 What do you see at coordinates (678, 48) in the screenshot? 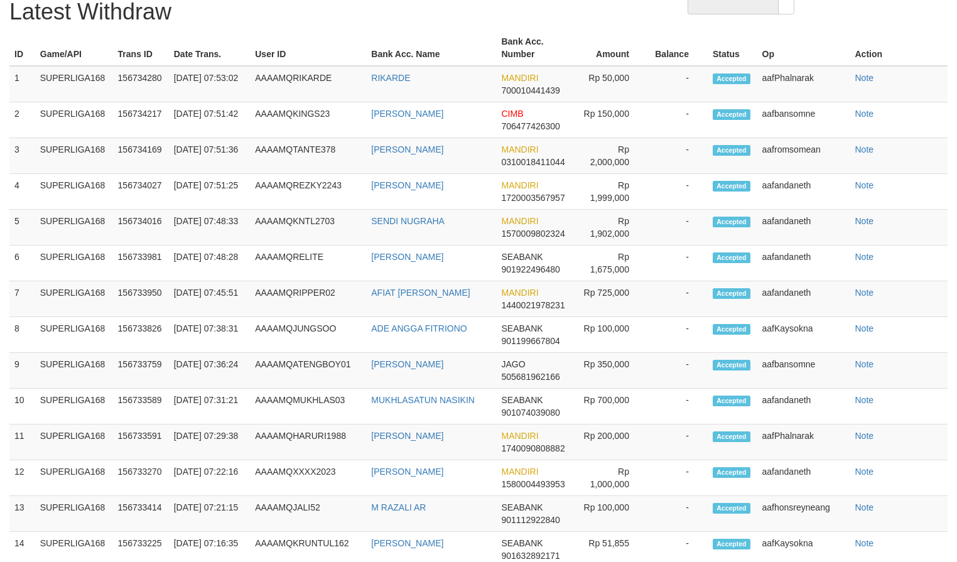
I see `th: Balance` at bounding box center [678, 48].